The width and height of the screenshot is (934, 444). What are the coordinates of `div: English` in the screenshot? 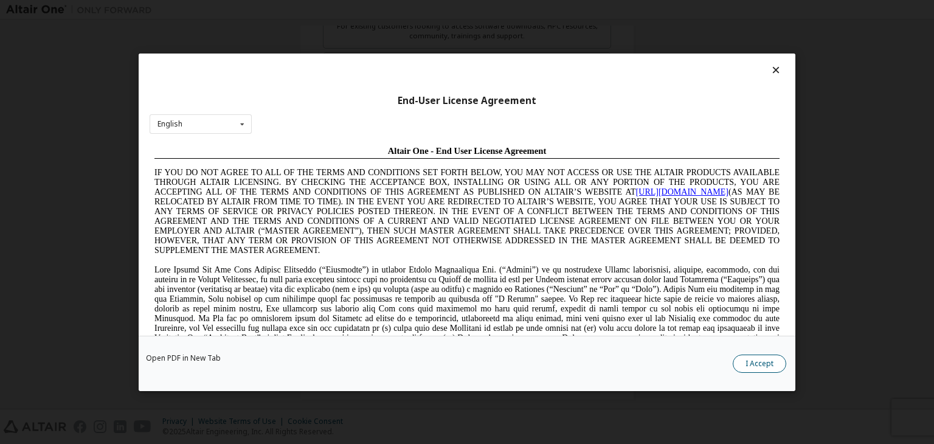 It's located at (170, 124).